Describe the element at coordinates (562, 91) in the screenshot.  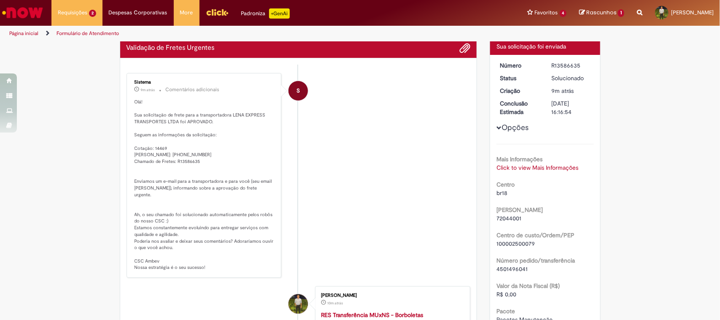
I see `time: 01/10/2025 15:16:51` at that location.